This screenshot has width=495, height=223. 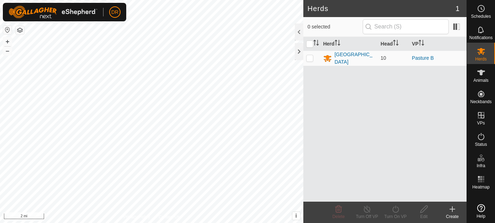 I want to click on input: Search (S), so click(x=406, y=27).